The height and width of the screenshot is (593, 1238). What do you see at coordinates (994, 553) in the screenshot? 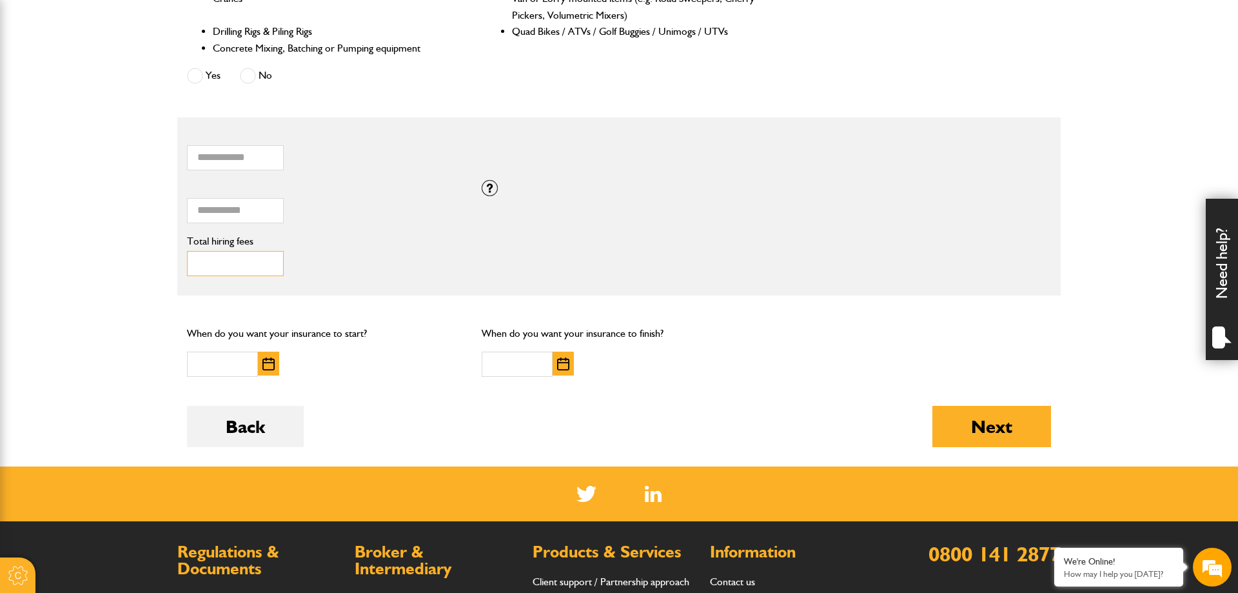
I see `a: 0800 141 2877` at bounding box center [994, 553].